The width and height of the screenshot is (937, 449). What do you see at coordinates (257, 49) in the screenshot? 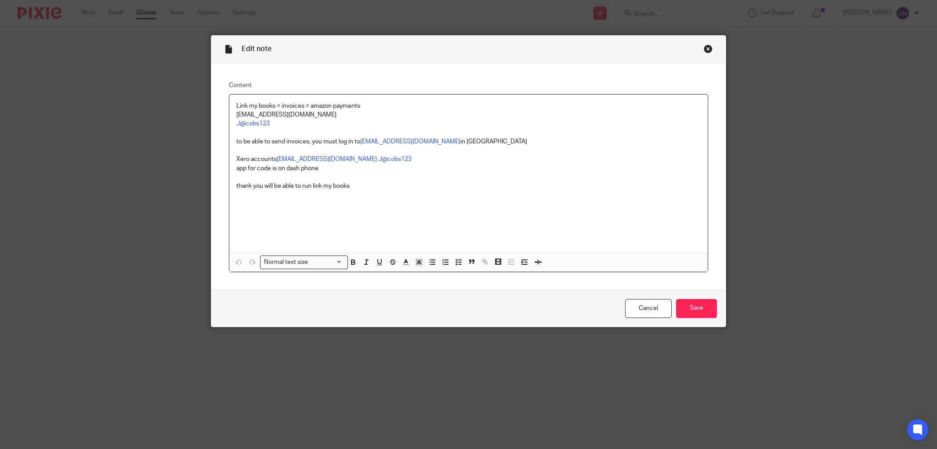
I see `span: Edit note` at bounding box center [257, 49].